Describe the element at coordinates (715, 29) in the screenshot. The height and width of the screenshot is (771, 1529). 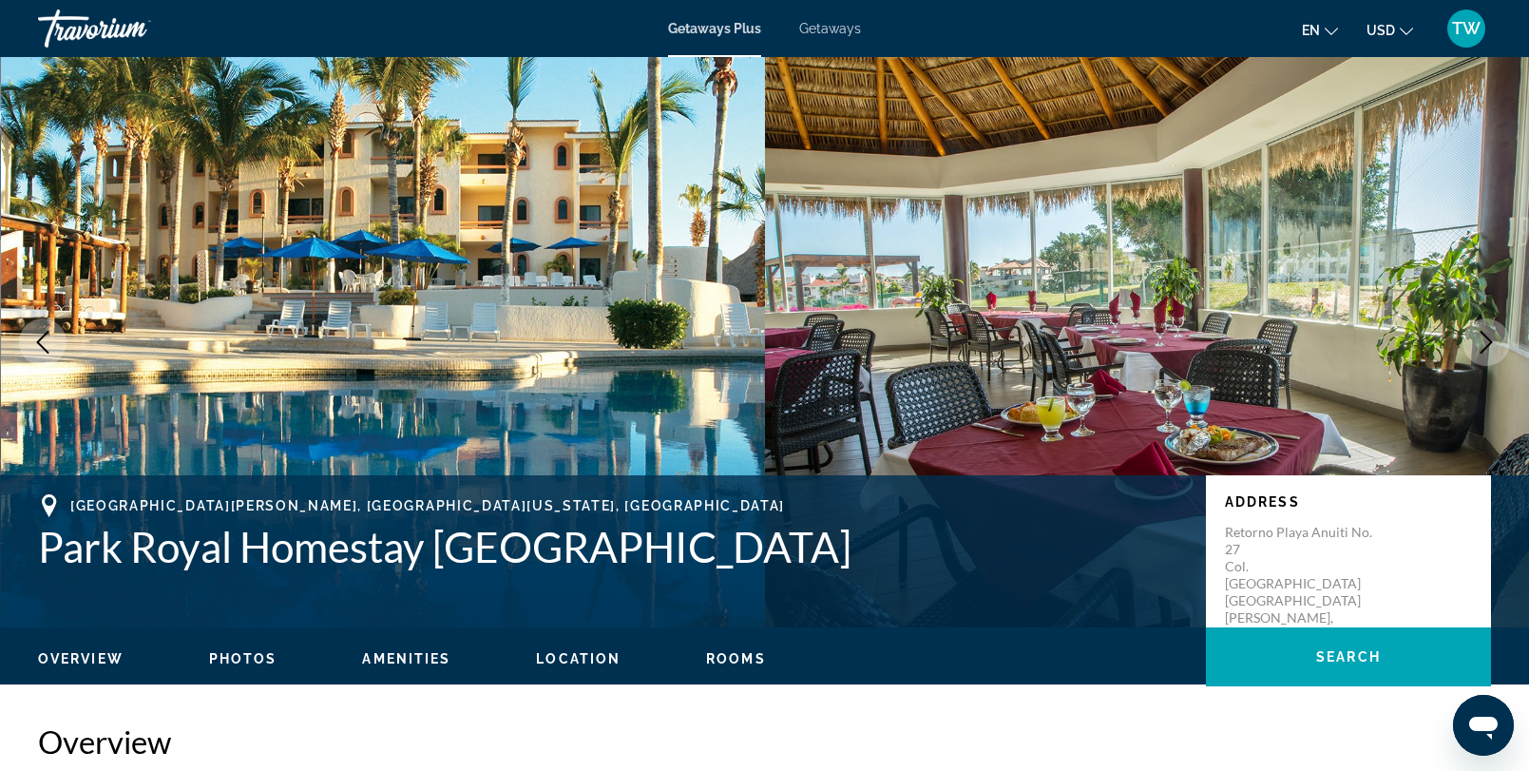
I see `a: Getaways Plus` at that location.